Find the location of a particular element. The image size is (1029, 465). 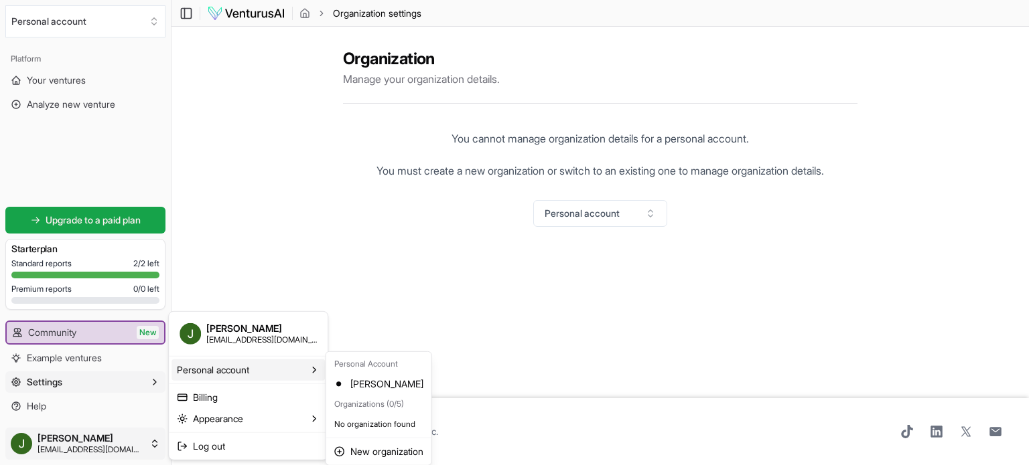

div: Personal Account is located at coordinates (378, 364).